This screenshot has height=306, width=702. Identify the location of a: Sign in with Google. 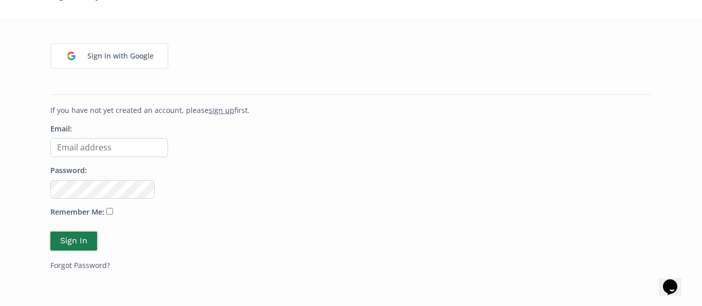
(110, 56).